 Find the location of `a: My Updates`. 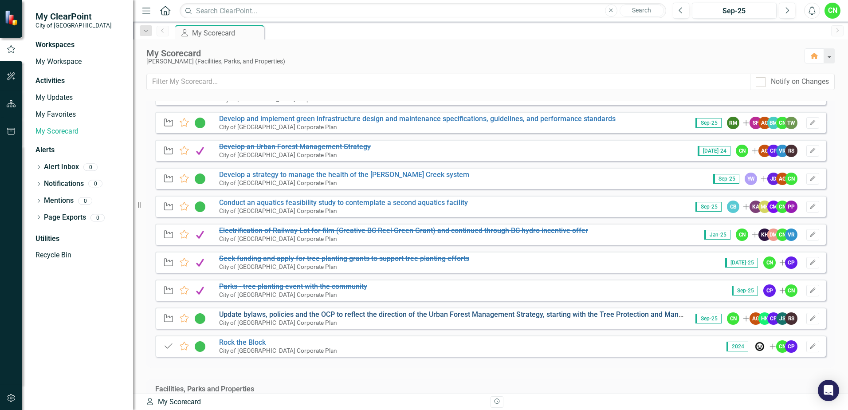

a: My Updates is located at coordinates (80, 98).